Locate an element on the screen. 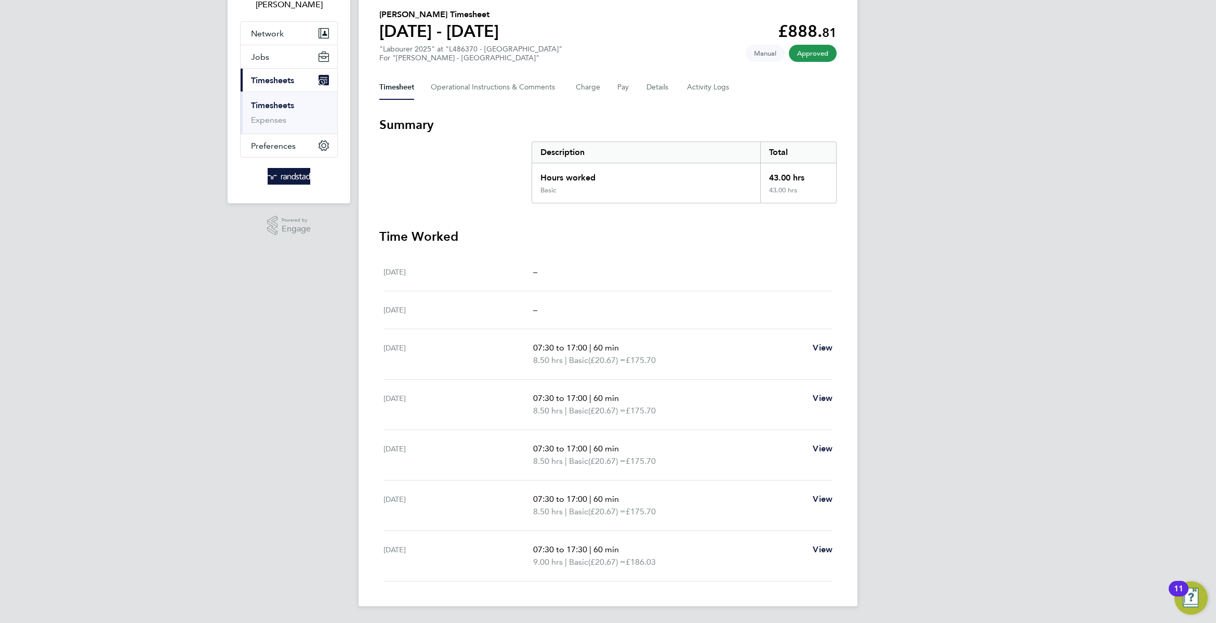 The image size is (1216, 623). span: Jobs is located at coordinates (260, 57).